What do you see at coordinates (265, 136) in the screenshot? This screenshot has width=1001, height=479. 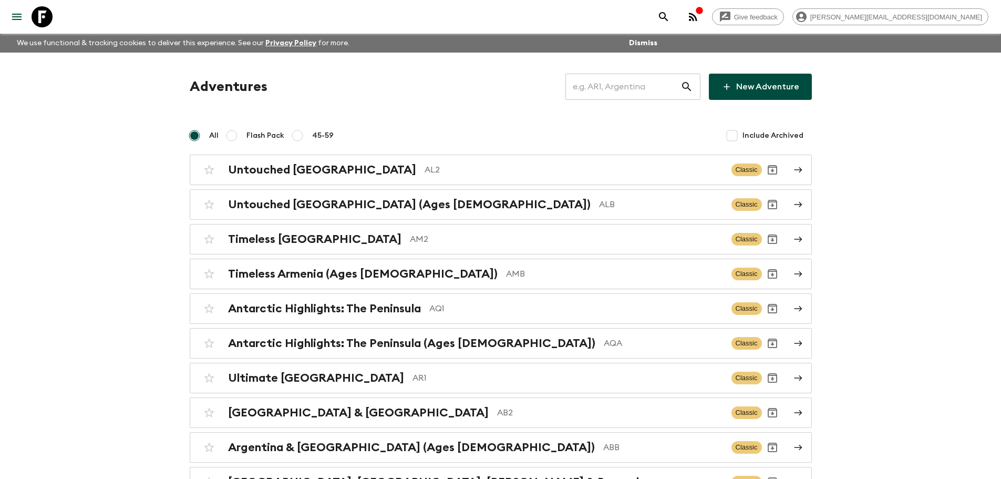 I see `span: Flash Pack` at bounding box center [265, 136].